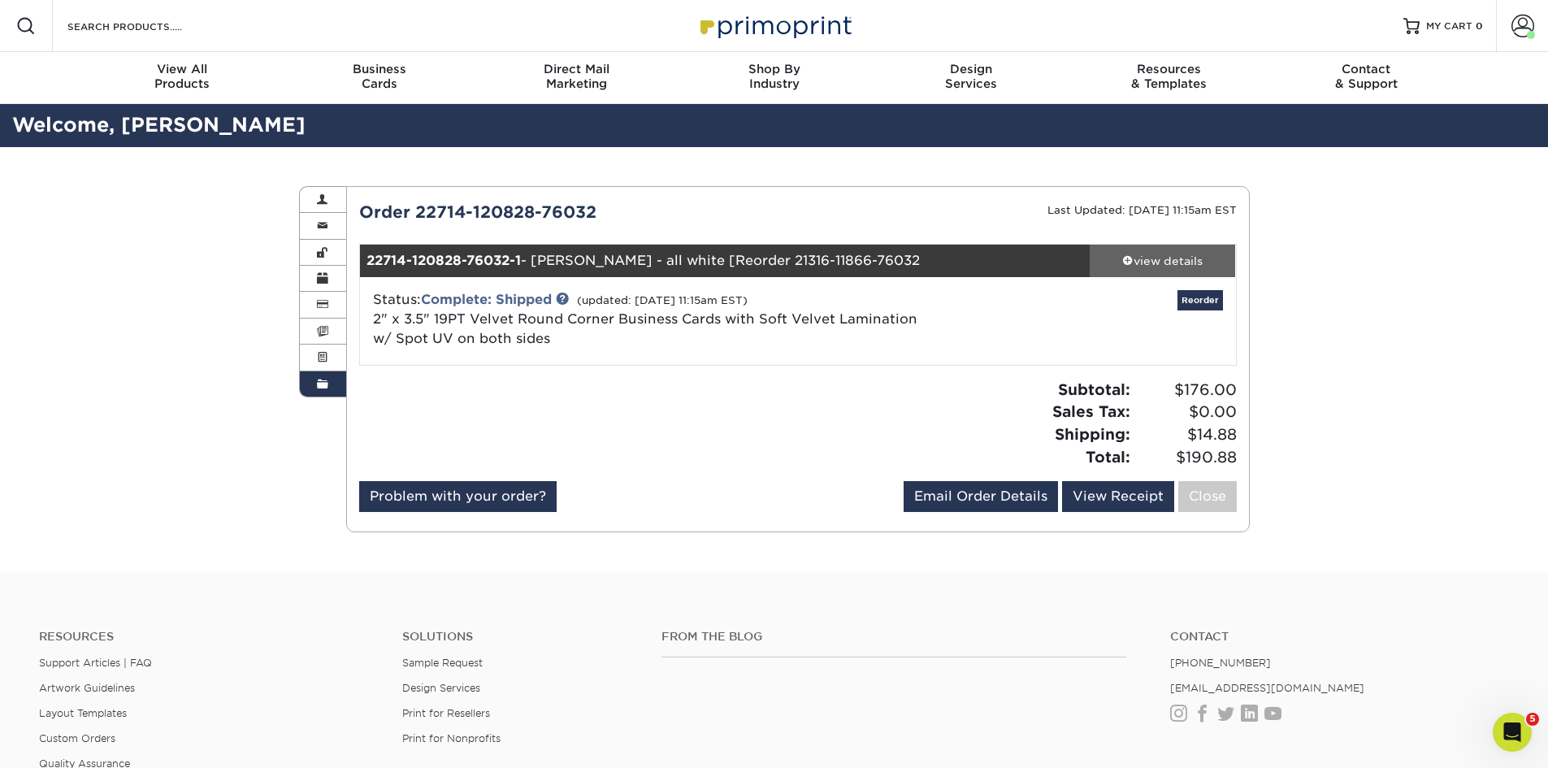 Image resolution: width=1548 pixels, height=768 pixels. I want to click on div: Marketing, so click(576, 76).